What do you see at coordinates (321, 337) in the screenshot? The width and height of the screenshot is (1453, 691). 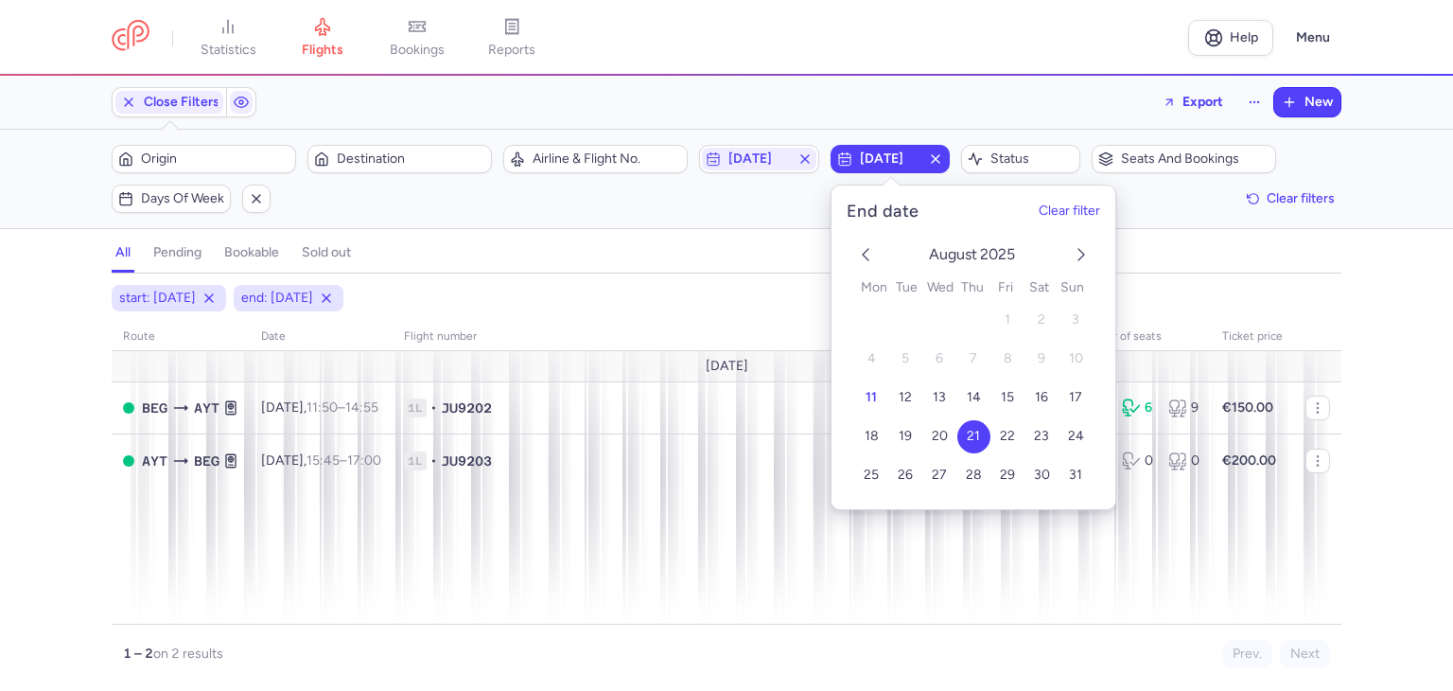 I see `th: date` at bounding box center [321, 337].